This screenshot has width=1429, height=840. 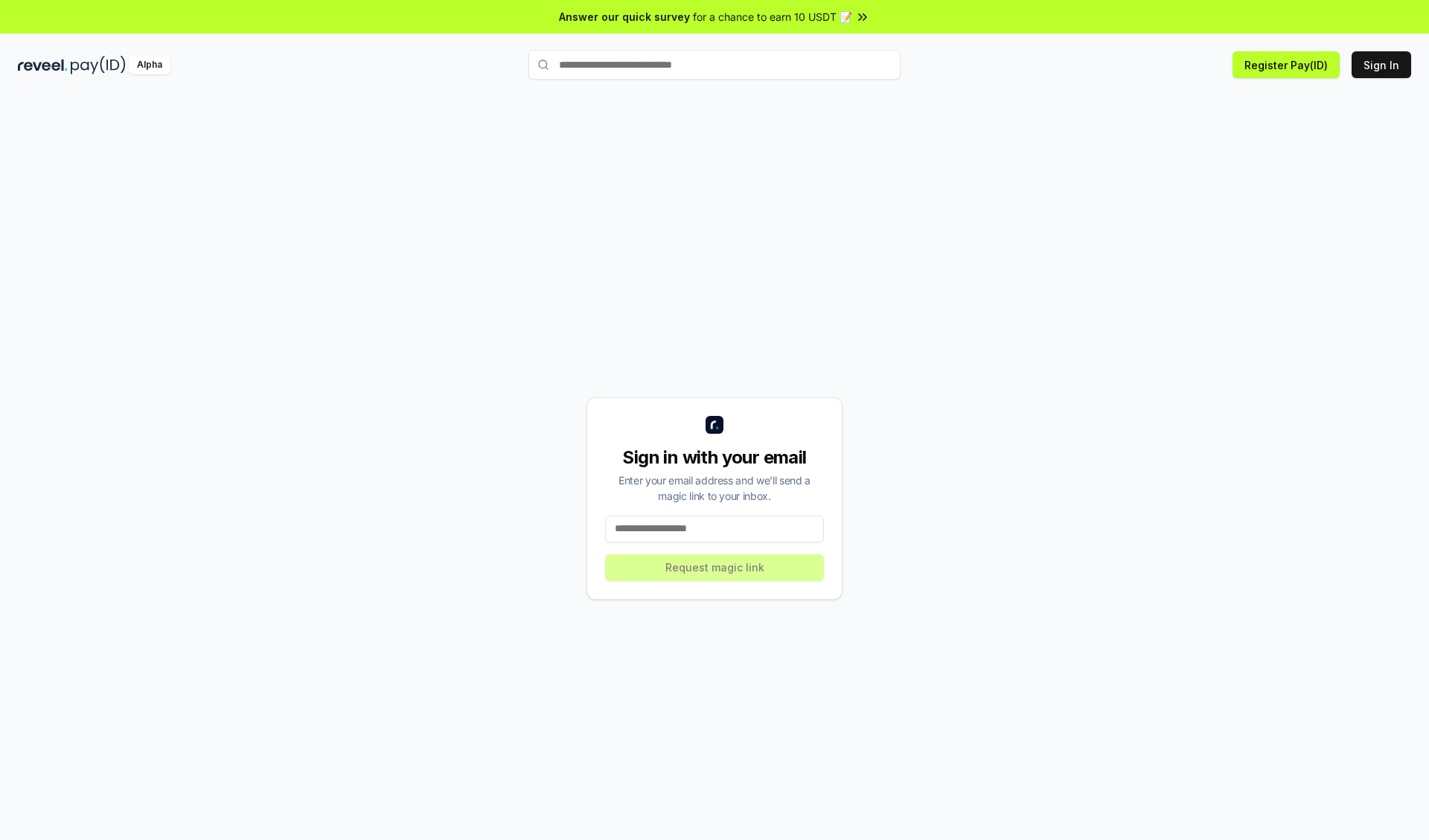 What do you see at coordinates (625, 16) in the screenshot?
I see `span: Answer our quick survey` at bounding box center [625, 16].